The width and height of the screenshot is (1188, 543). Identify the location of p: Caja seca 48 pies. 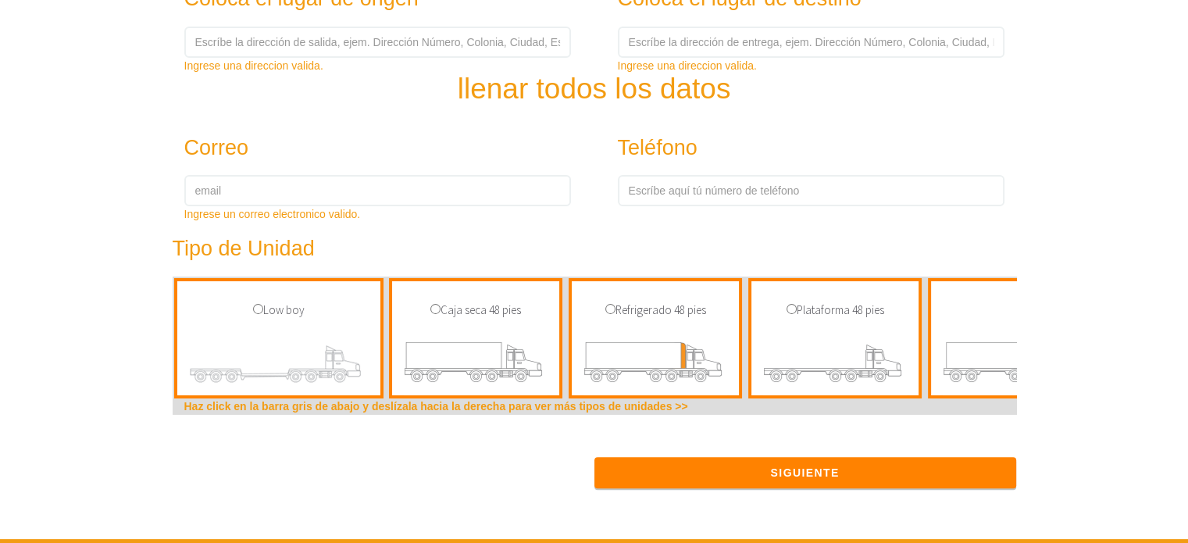
(476, 310).